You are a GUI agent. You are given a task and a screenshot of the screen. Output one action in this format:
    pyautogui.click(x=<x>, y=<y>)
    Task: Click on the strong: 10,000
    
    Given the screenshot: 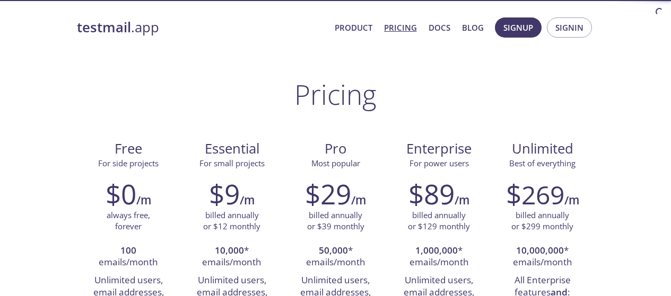 What is the action you would take?
    pyautogui.click(x=229, y=250)
    